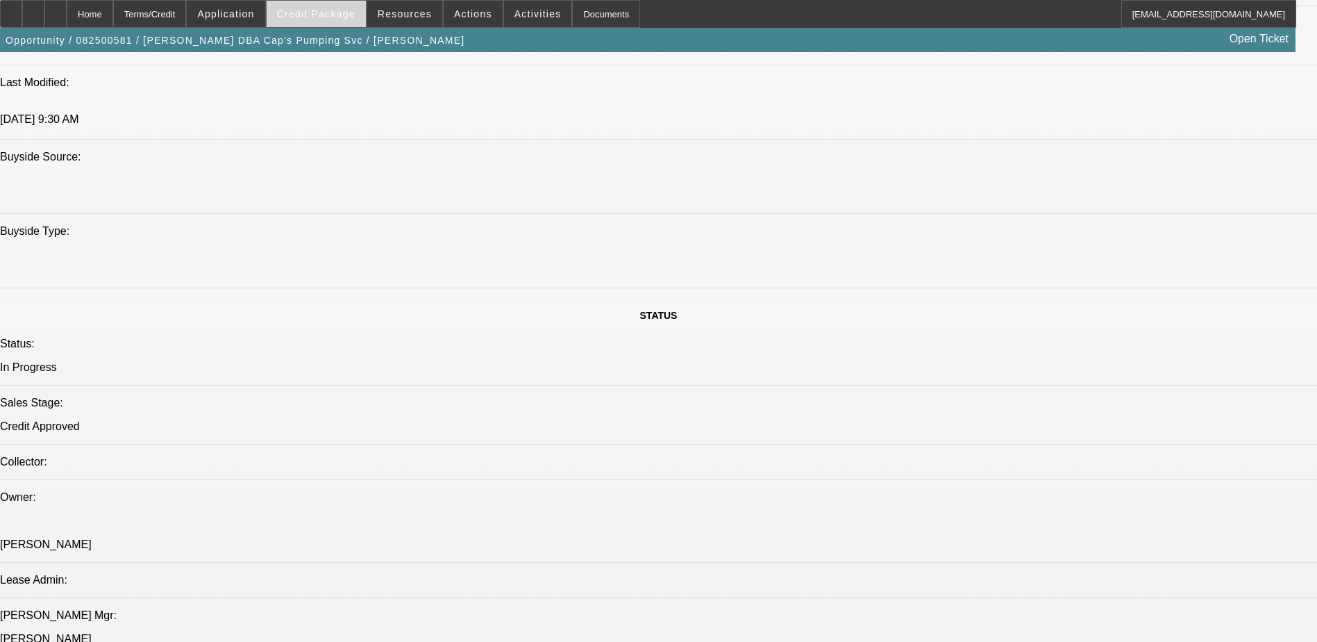 This screenshot has width=1317, height=642. I want to click on span: STATUS, so click(659, 315).